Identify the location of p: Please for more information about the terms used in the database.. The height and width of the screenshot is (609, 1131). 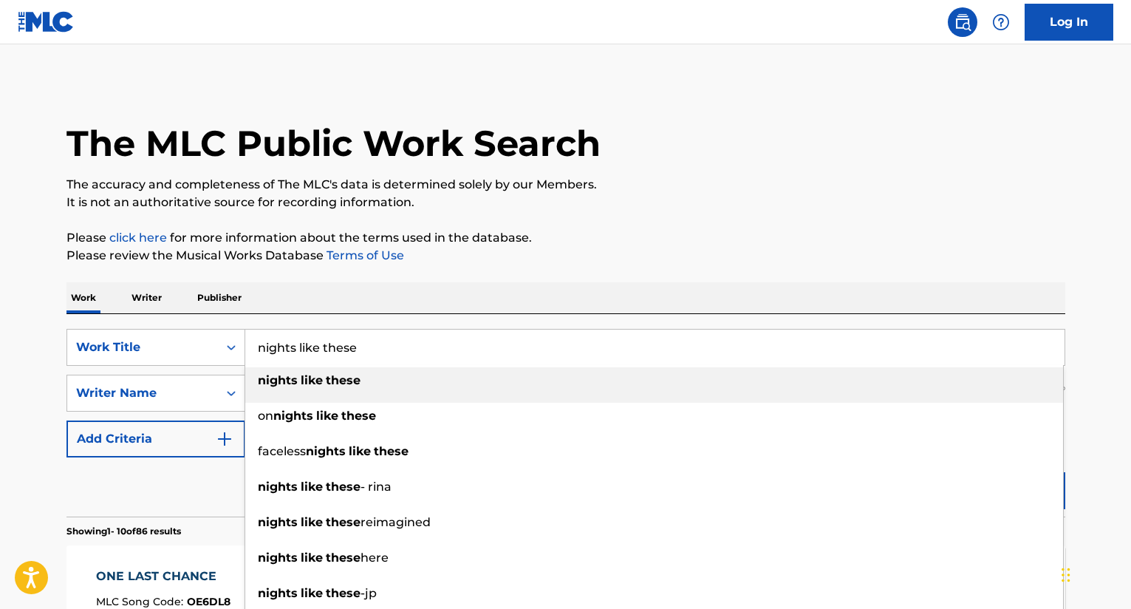
(566, 238).